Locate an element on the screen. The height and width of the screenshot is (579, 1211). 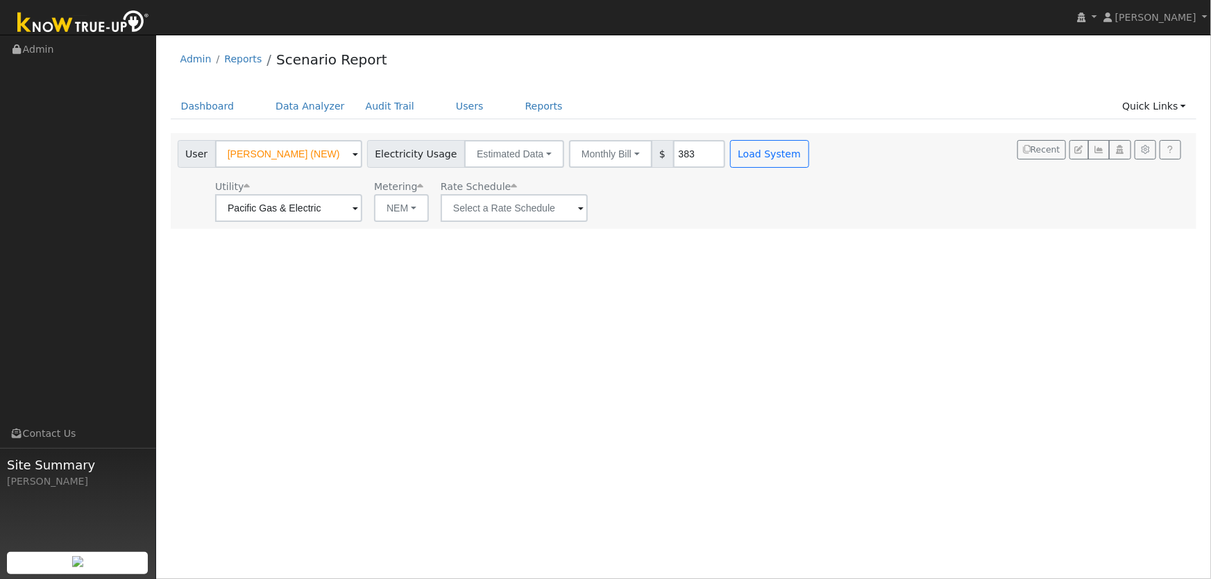
a: Users is located at coordinates (470, 106).